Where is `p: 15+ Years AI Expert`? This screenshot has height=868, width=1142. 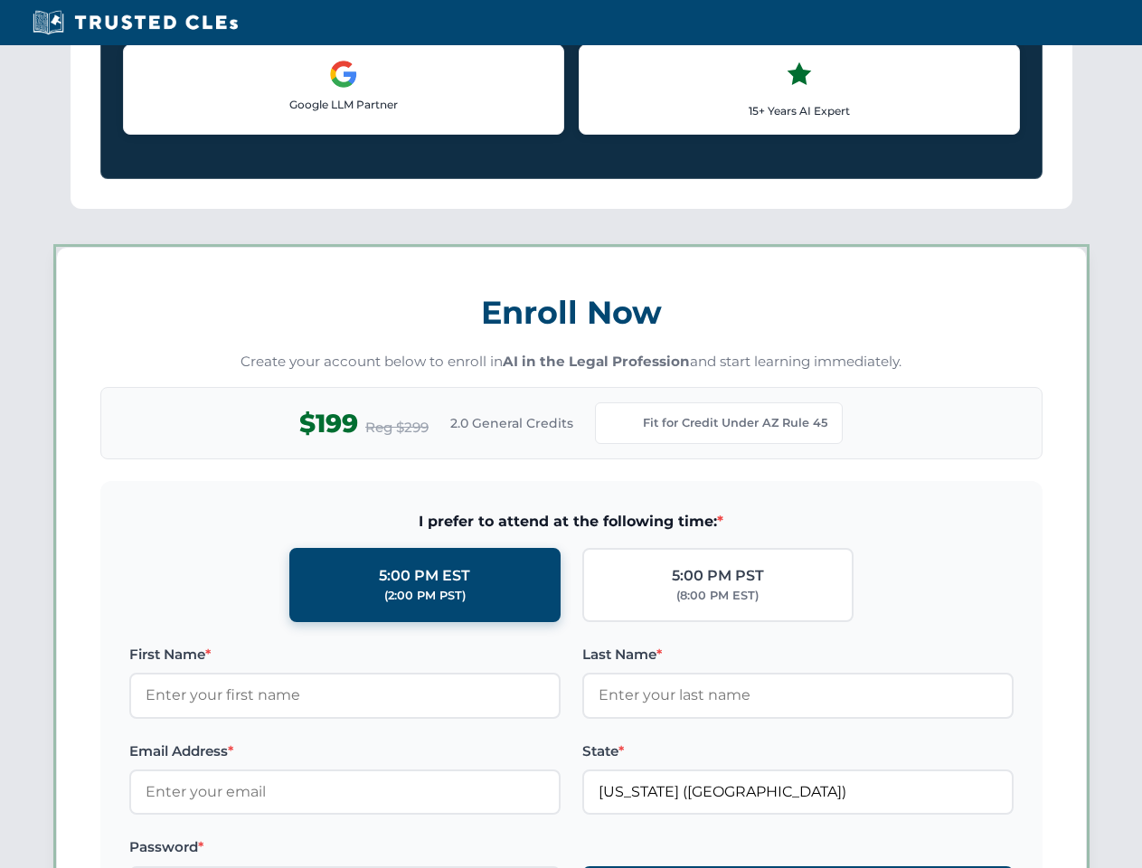
p: 15+ Years AI Expert is located at coordinates (800, 110).